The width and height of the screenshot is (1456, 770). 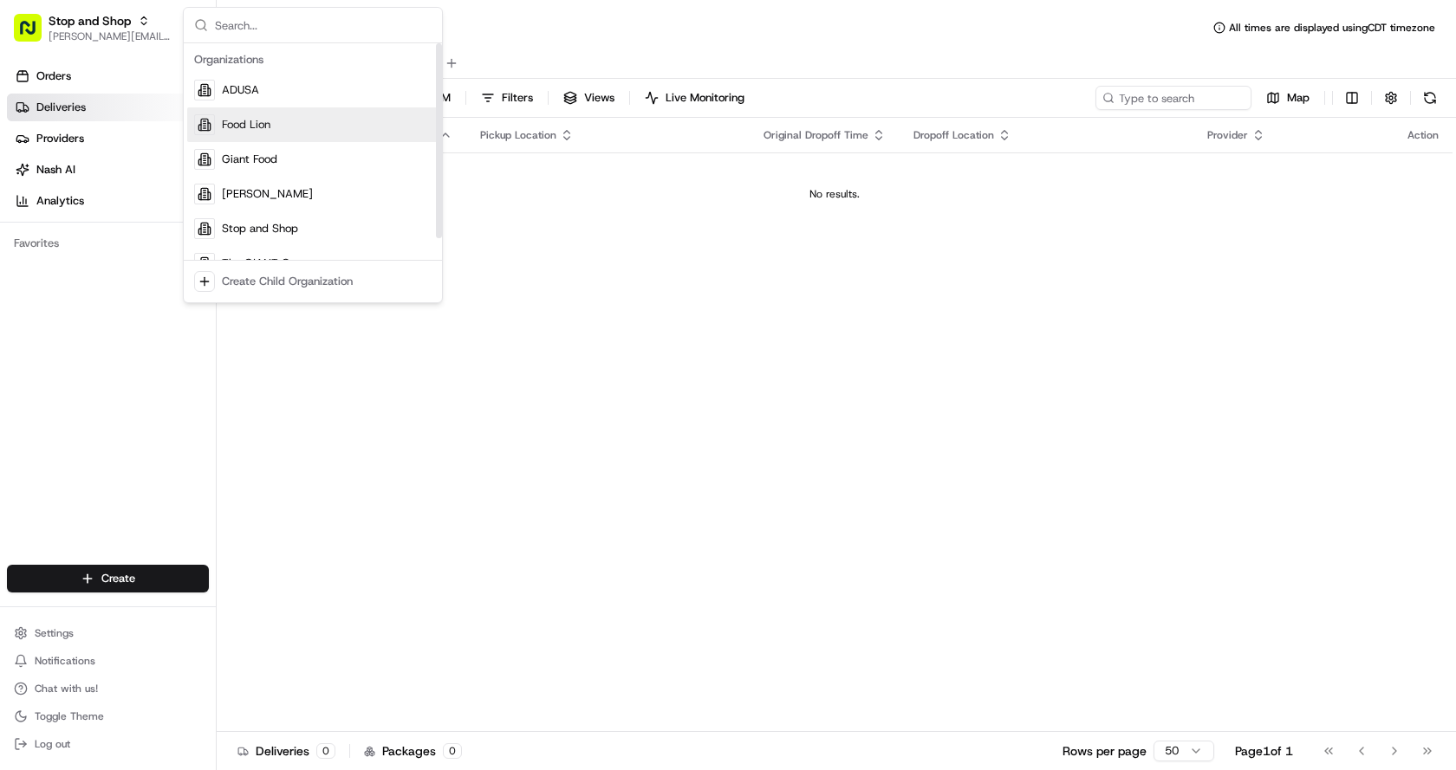 What do you see at coordinates (61, 107) in the screenshot?
I see `span: Deliveries` at bounding box center [61, 107].